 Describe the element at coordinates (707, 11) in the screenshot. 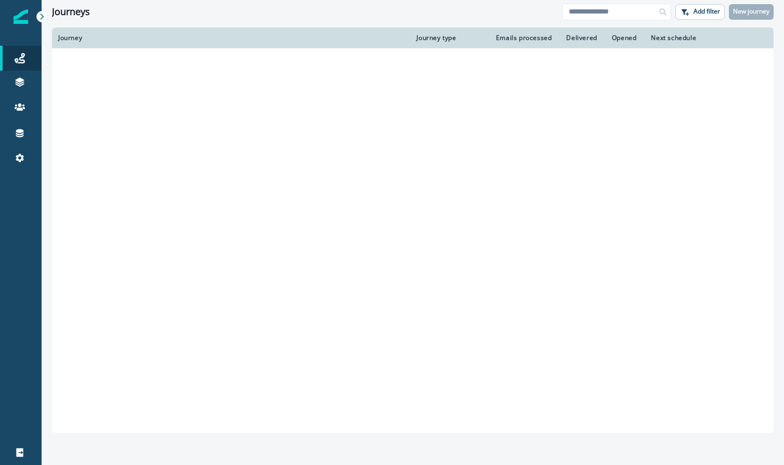

I see `p: Add filter` at that location.